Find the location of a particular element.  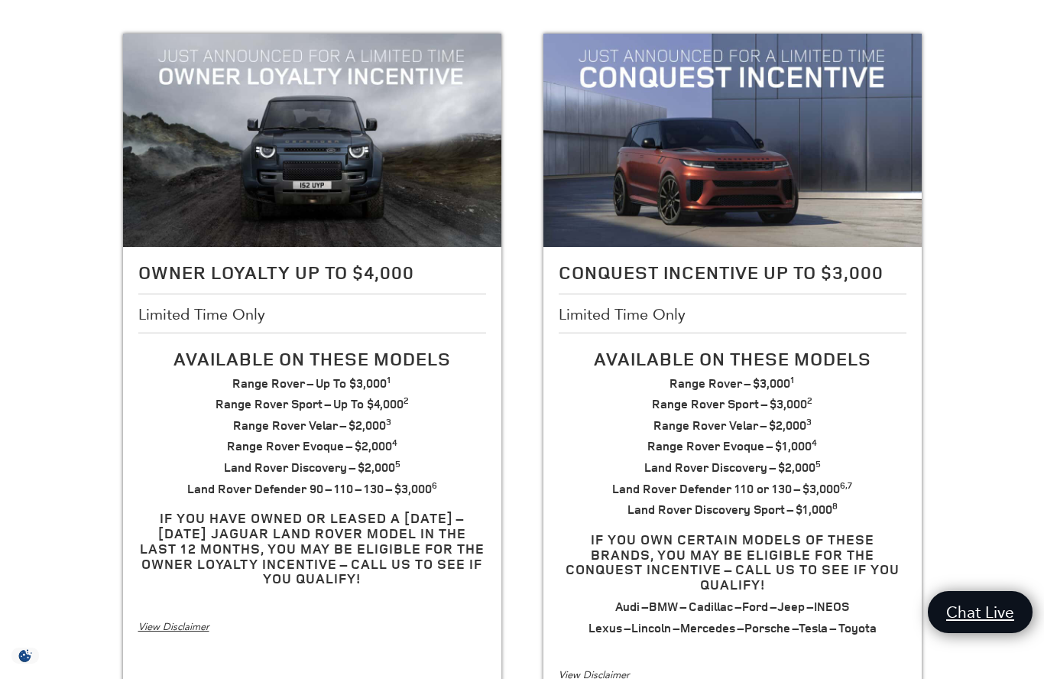

strong: Land Rover Defender 90 – 110 – 130 – $3,000 is located at coordinates (312, 489).